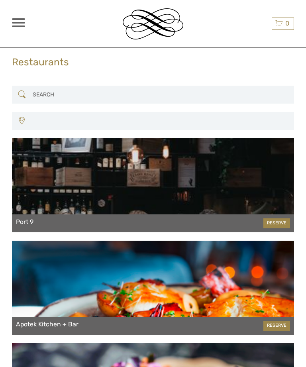  What do you see at coordinates (287, 23) in the screenshot?
I see `span: 0` at bounding box center [287, 23].